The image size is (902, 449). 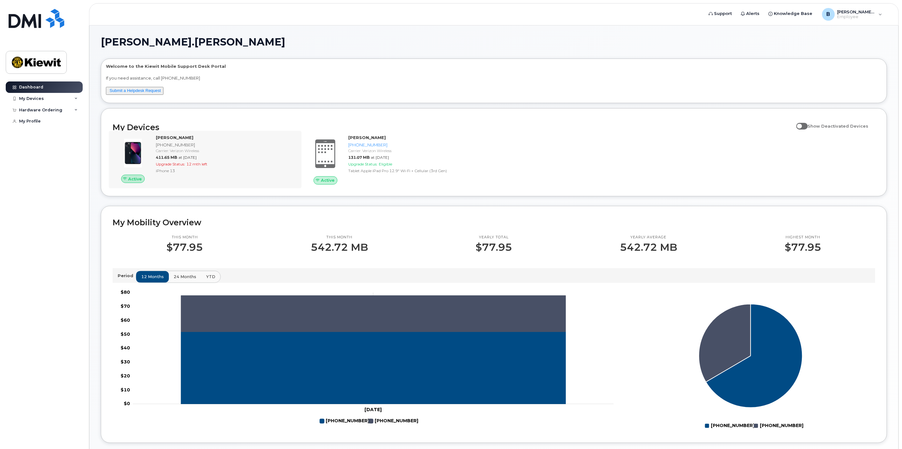 I want to click on img: image20231002-3703462-1ig824h.jpeg, so click(x=133, y=153).